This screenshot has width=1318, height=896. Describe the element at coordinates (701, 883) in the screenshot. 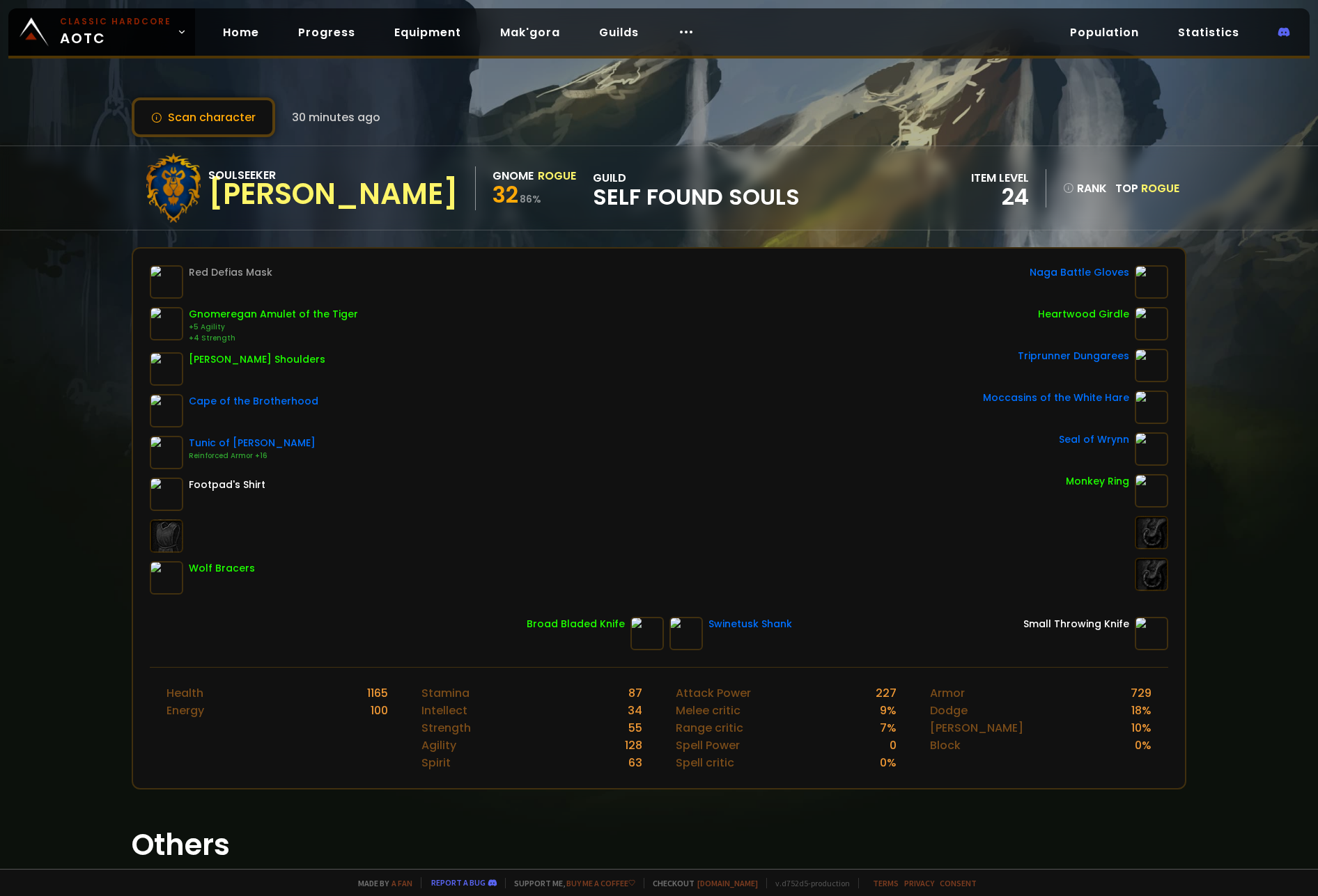

I see `span: Checkout` at that location.